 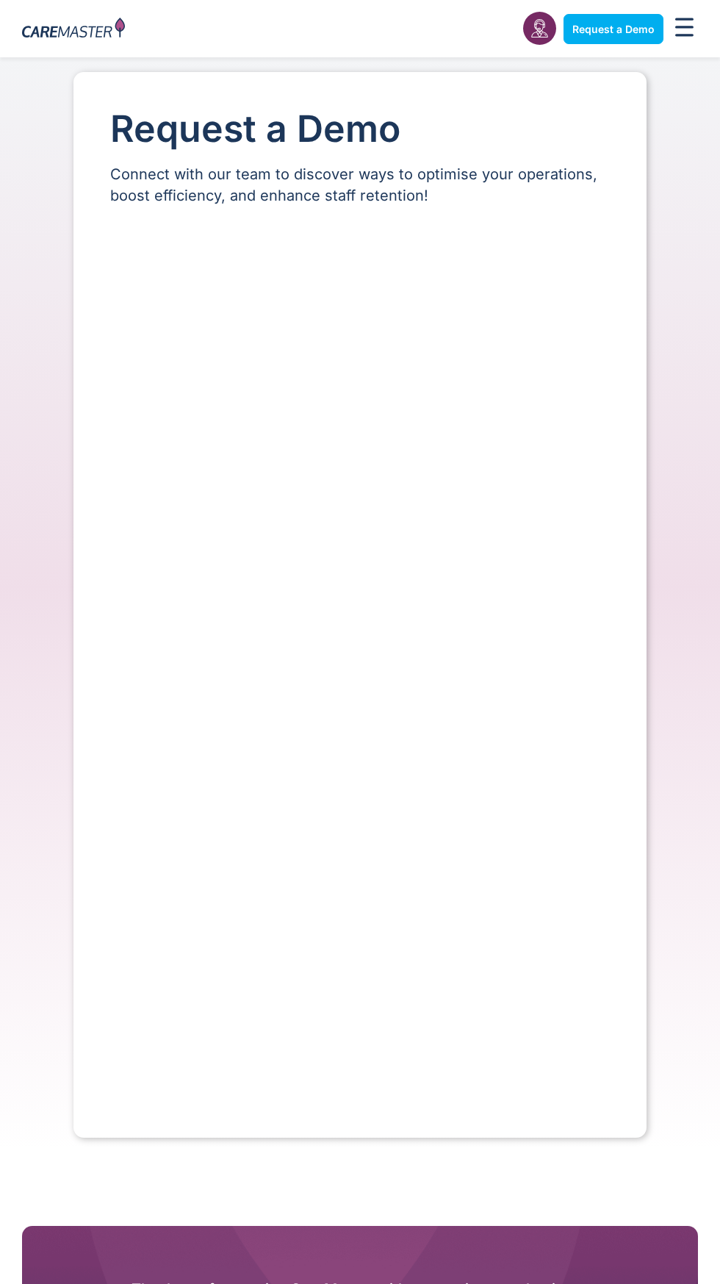 I want to click on img: CareMaster Logo, so click(x=73, y=29).